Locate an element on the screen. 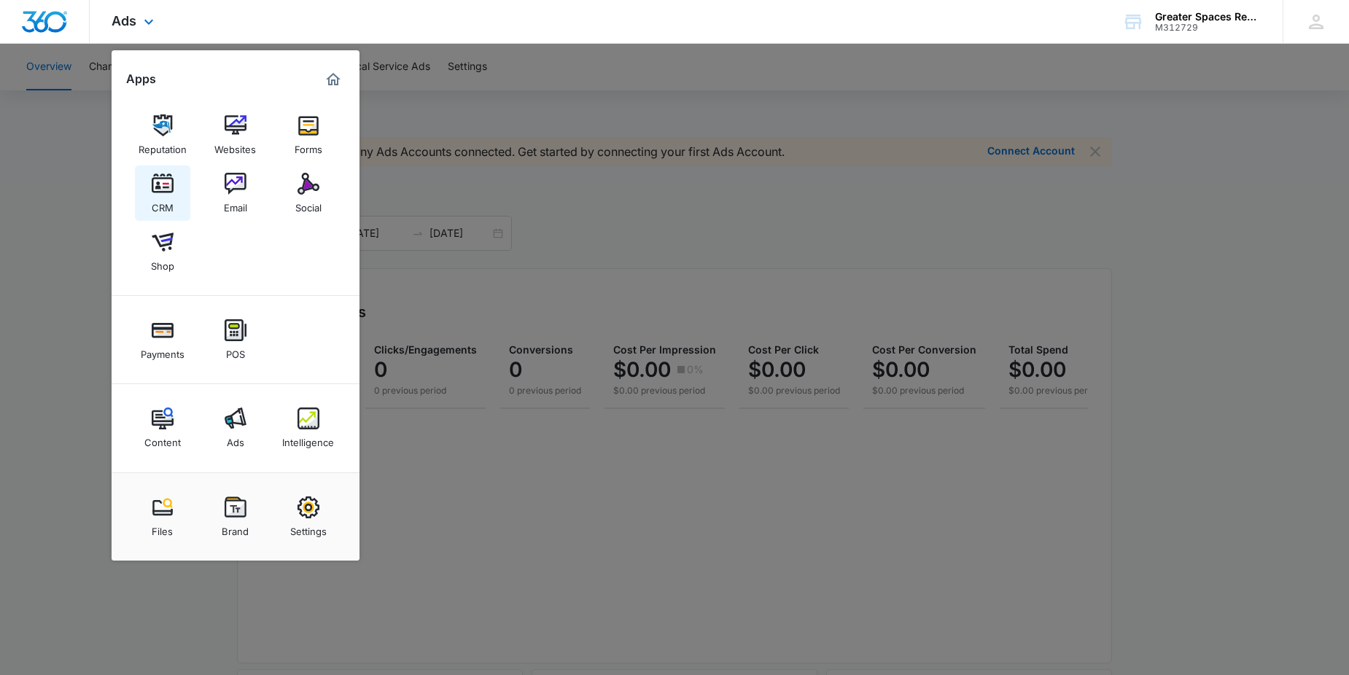 The image size is (1349, 675). div: Websites is located at coordinates (235, 146).